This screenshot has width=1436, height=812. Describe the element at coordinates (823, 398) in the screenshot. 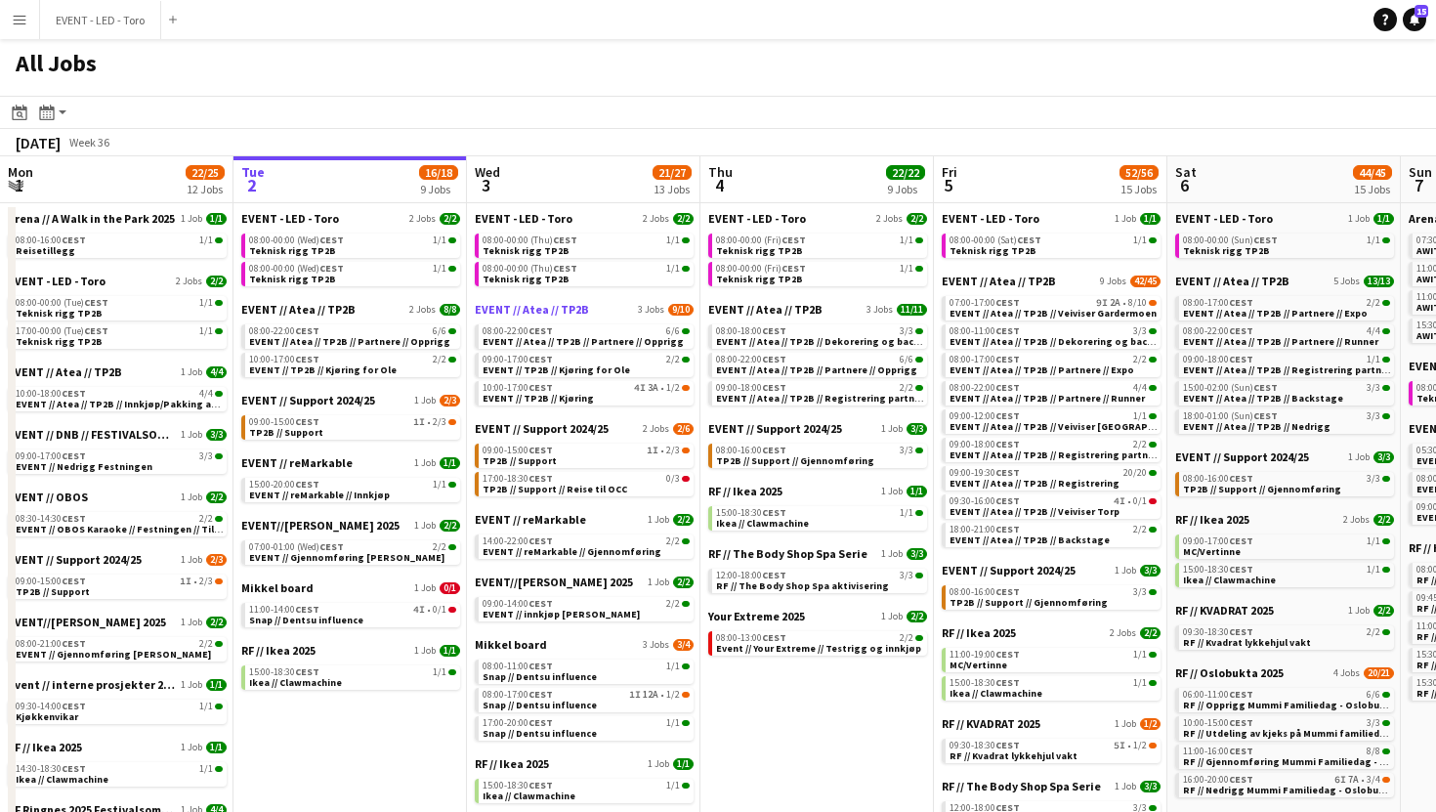

I see `span: EVENT // Atea // TP2B // Registrering partnere` at that location.